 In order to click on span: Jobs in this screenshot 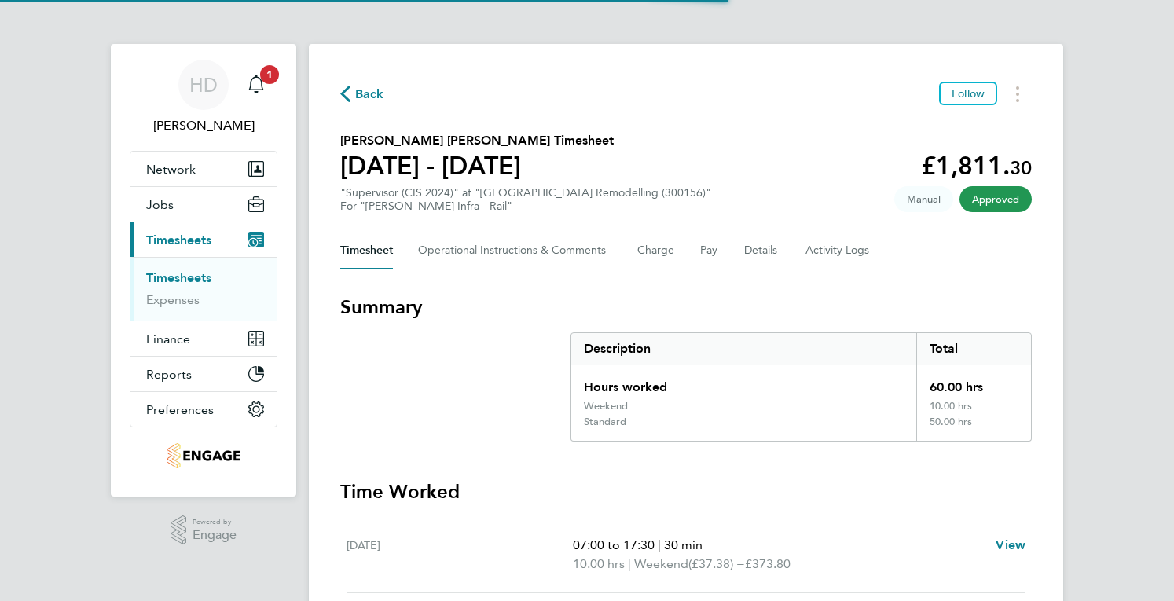, I will do `click(159, 204)`.